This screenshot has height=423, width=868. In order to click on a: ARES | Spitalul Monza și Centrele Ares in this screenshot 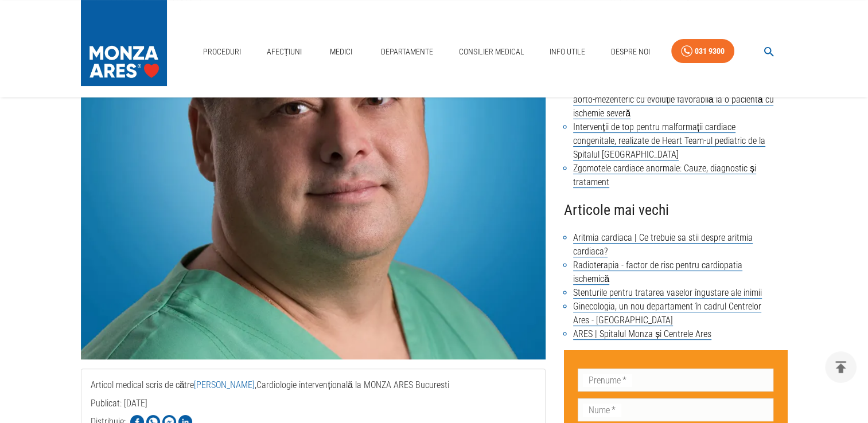, I will do `click(642, 334)`.